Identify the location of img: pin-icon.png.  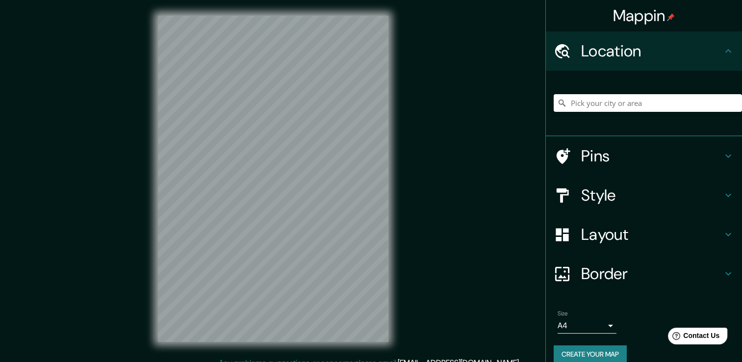
(671, 17).